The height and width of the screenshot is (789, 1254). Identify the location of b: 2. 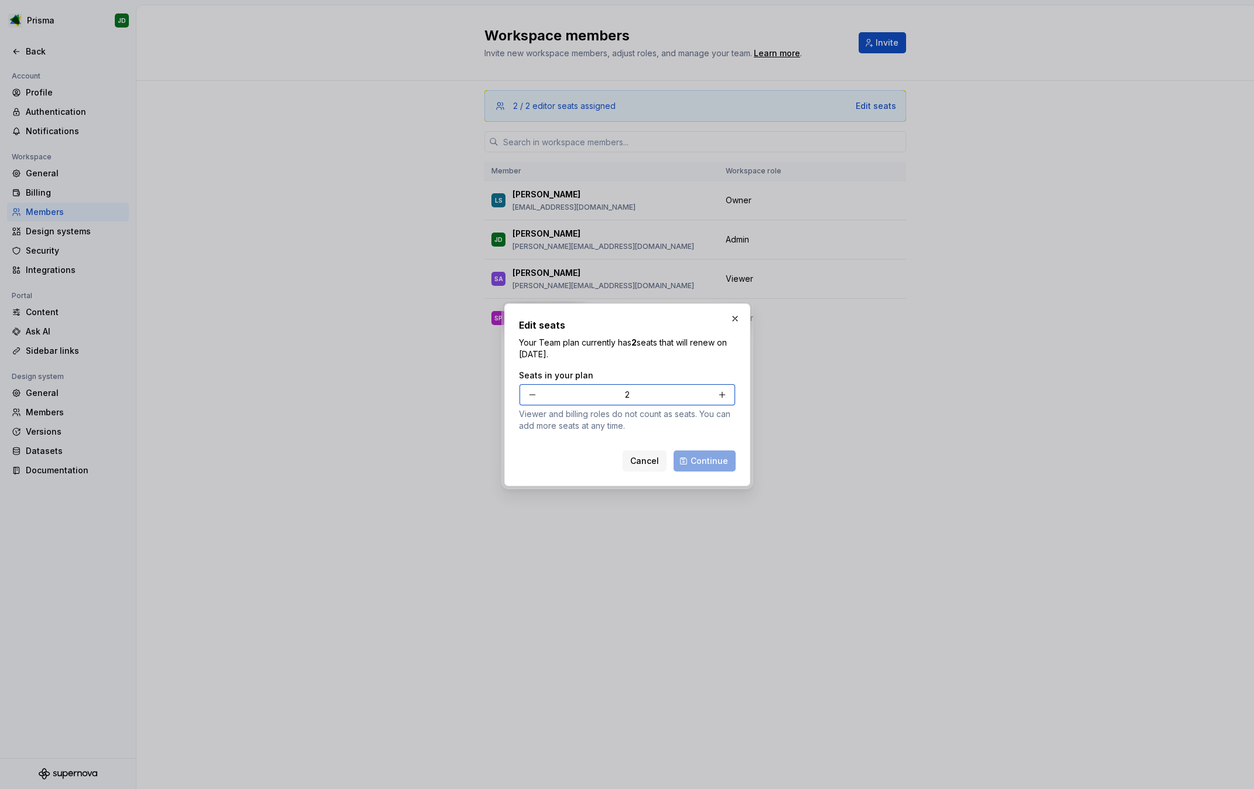
(634, 342).